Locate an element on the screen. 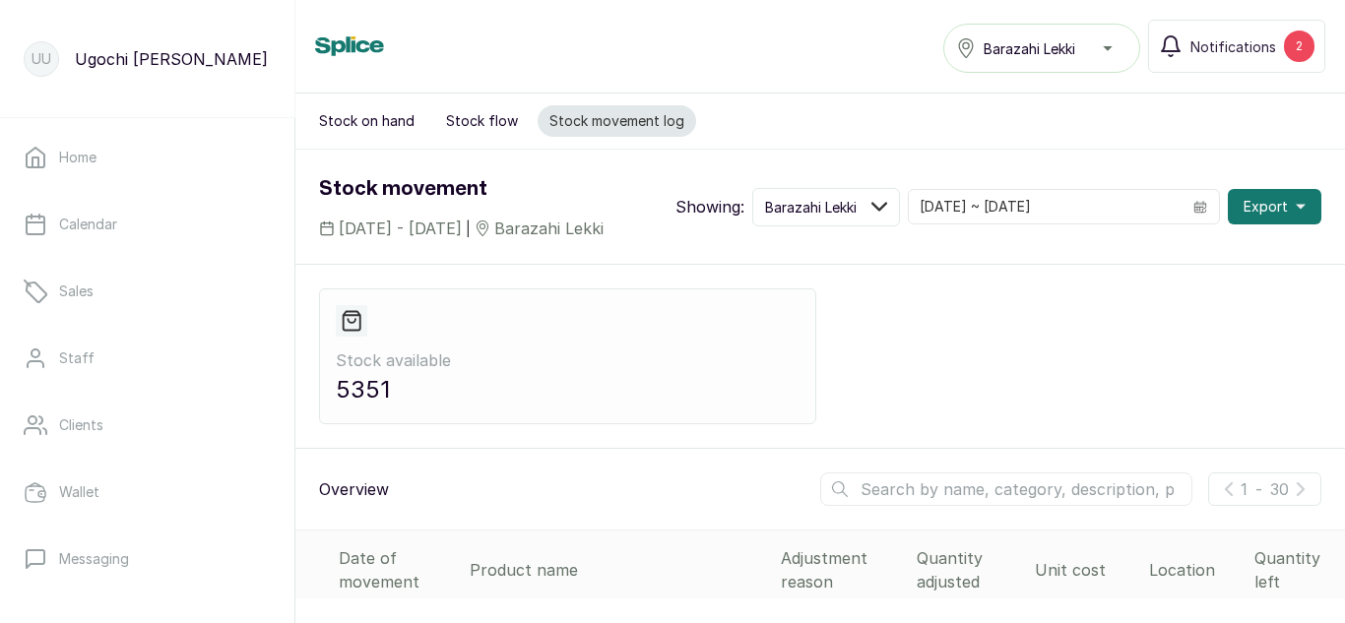  div: Date of movement is located at coordinates (396, 570).